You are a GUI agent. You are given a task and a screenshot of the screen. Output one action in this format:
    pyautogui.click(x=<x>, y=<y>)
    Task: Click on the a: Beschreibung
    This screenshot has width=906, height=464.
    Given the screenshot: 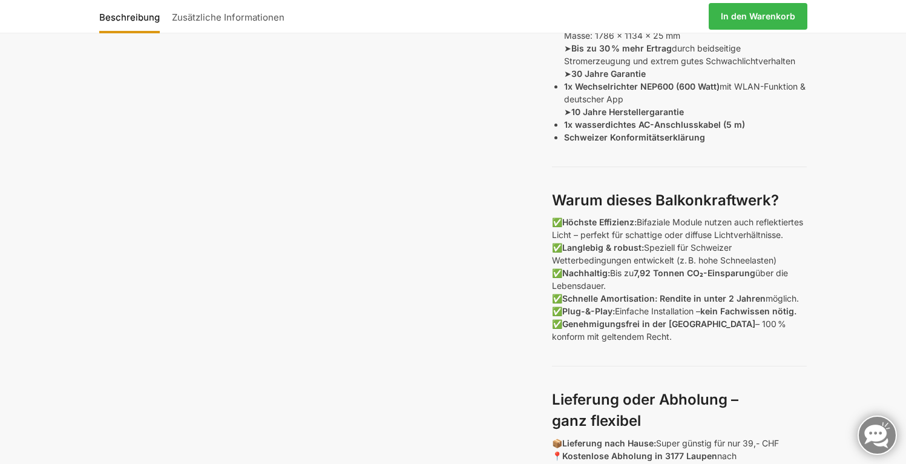 What is the action you would take?
    pyautogui.click(x=133, y=16)
    